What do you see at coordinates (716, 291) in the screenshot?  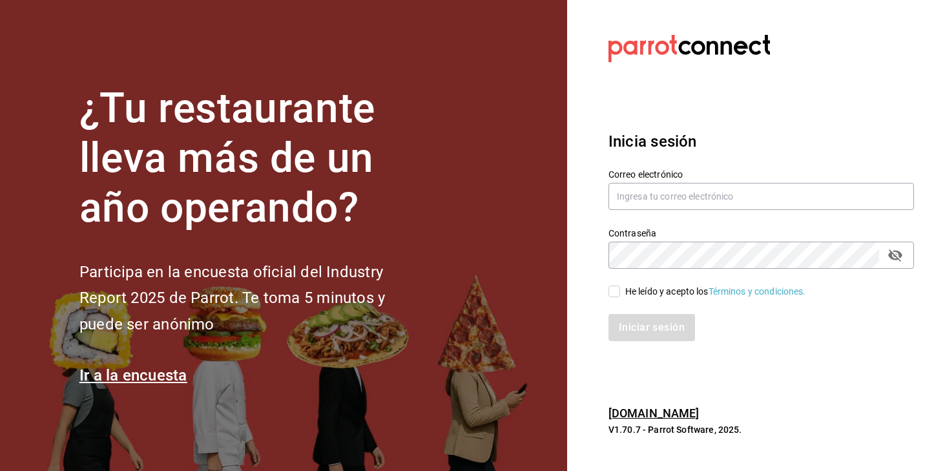 I see `div: He leído y acepto los` at bounding box center [716, 291].